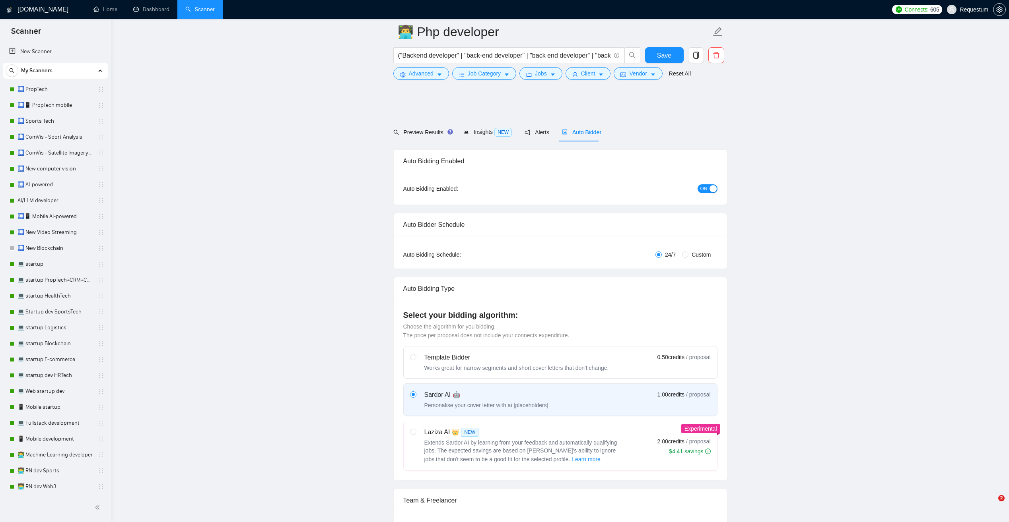 The image size is (1009, 522). What do you see at coordinates (421, 74) in the screenshot?
I see `span: Advanced` at bounding box center [421, 74].